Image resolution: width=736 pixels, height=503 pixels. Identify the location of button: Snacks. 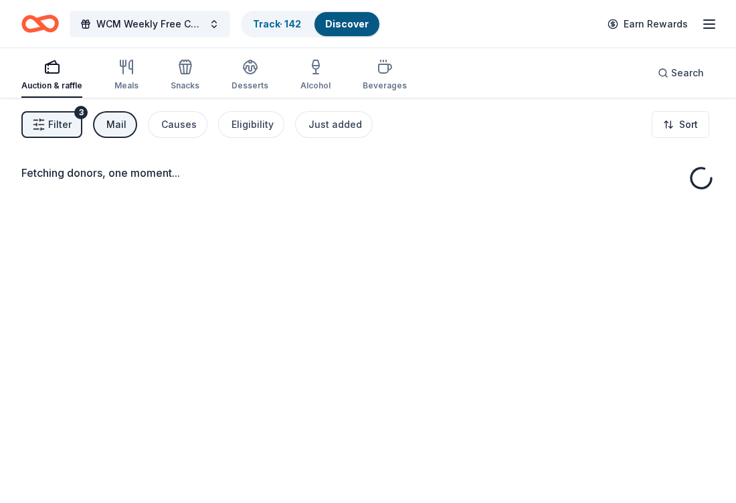
(185, 76).